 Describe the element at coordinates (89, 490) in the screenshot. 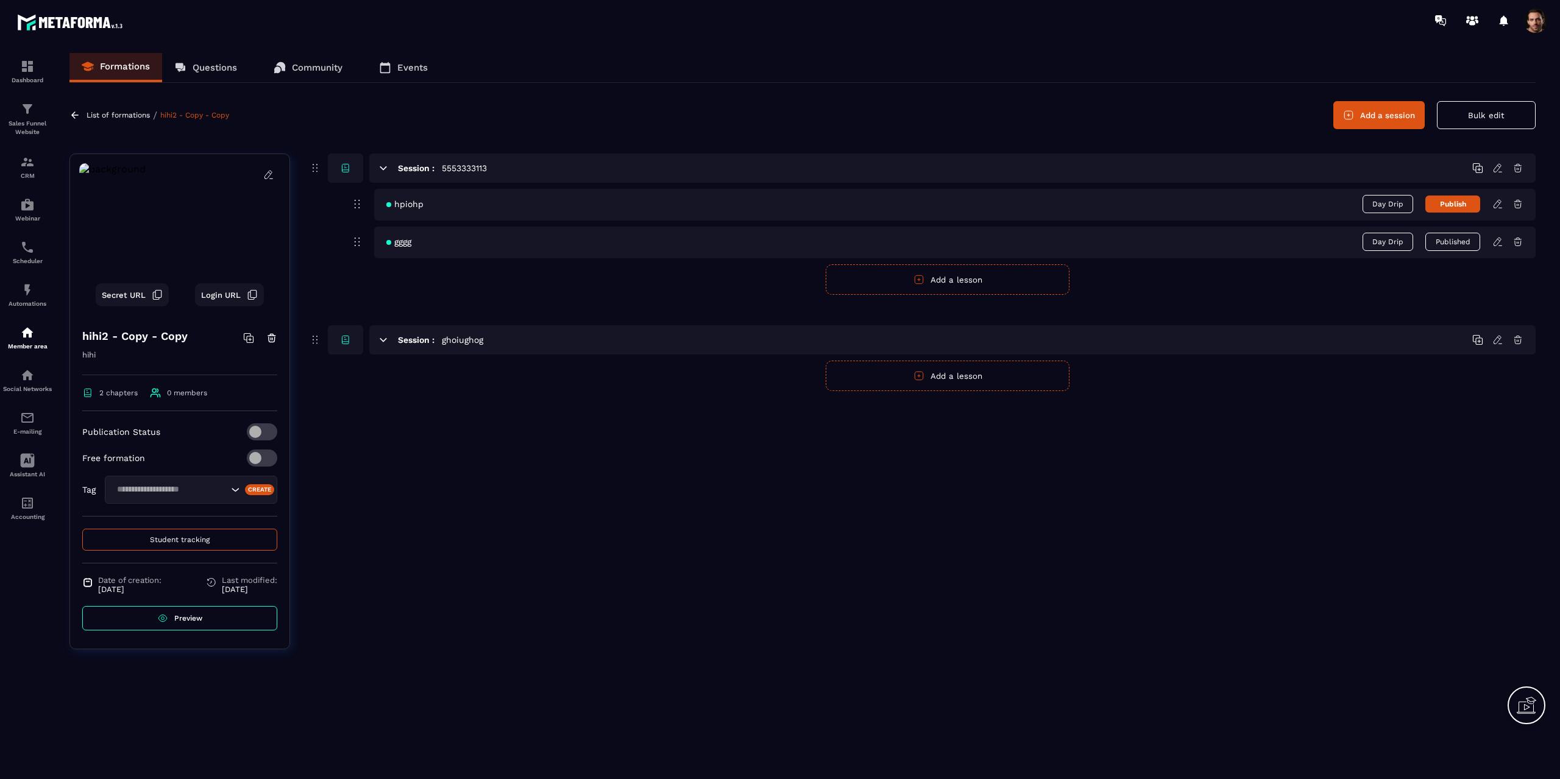

I see `p: Tag` at that location.